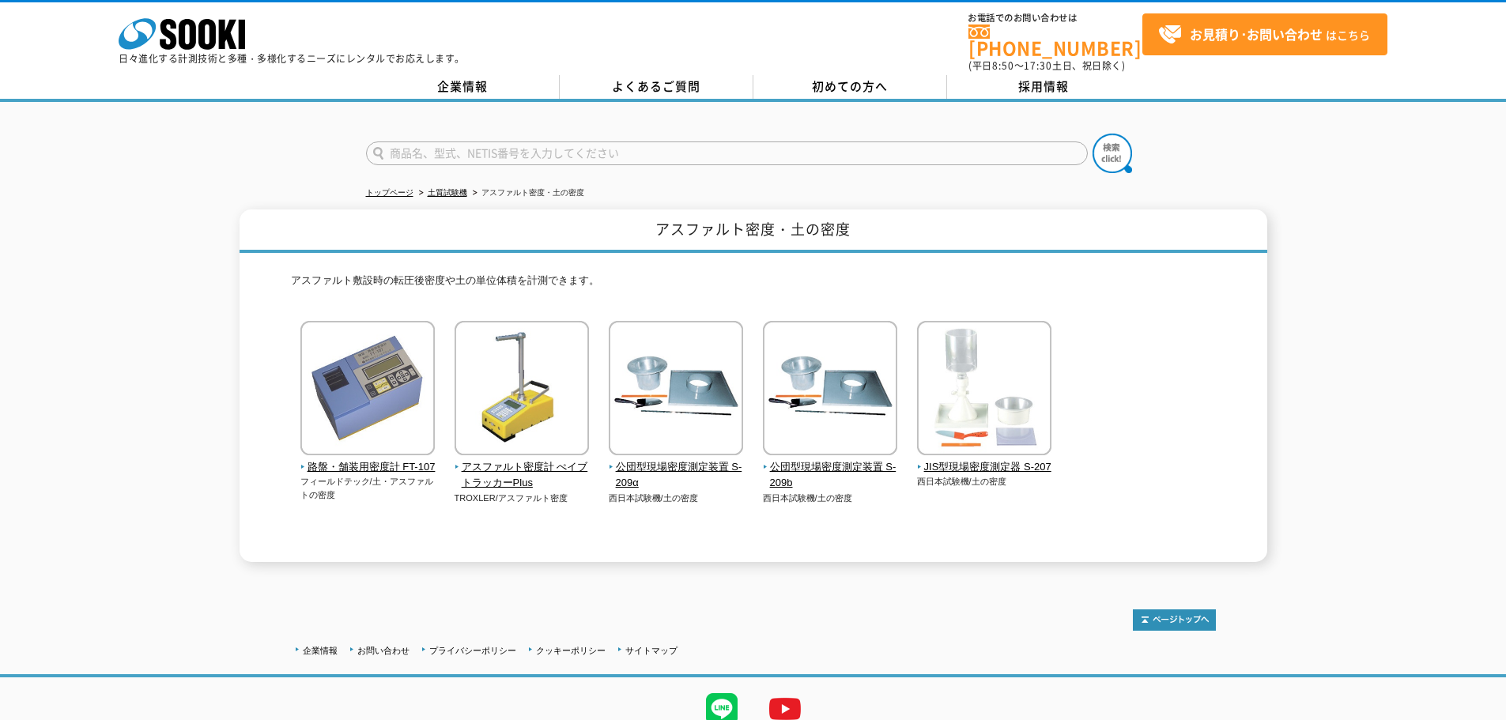 This screenshot has height=720, width=1506. What do you see at coordinates (753, 231) in the screenshot?
I see `h1: アスファルト密度・土の密度` at bounding box center [753, 231].